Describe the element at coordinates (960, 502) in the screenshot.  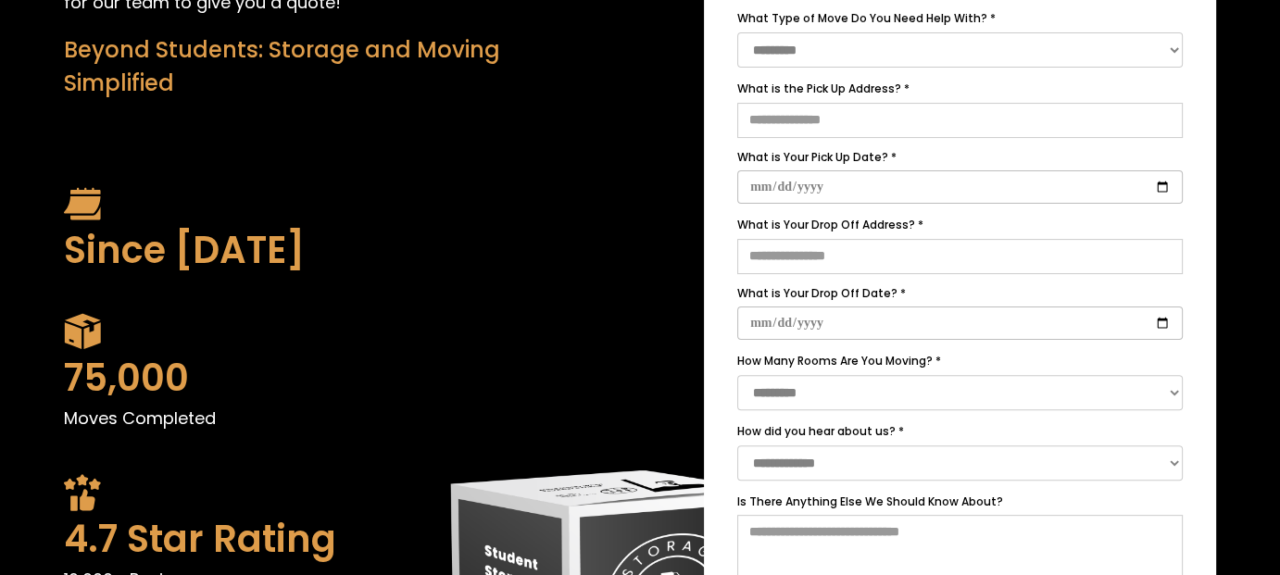
I see `label: Is There Anything Else We Should Know About?` at that location.